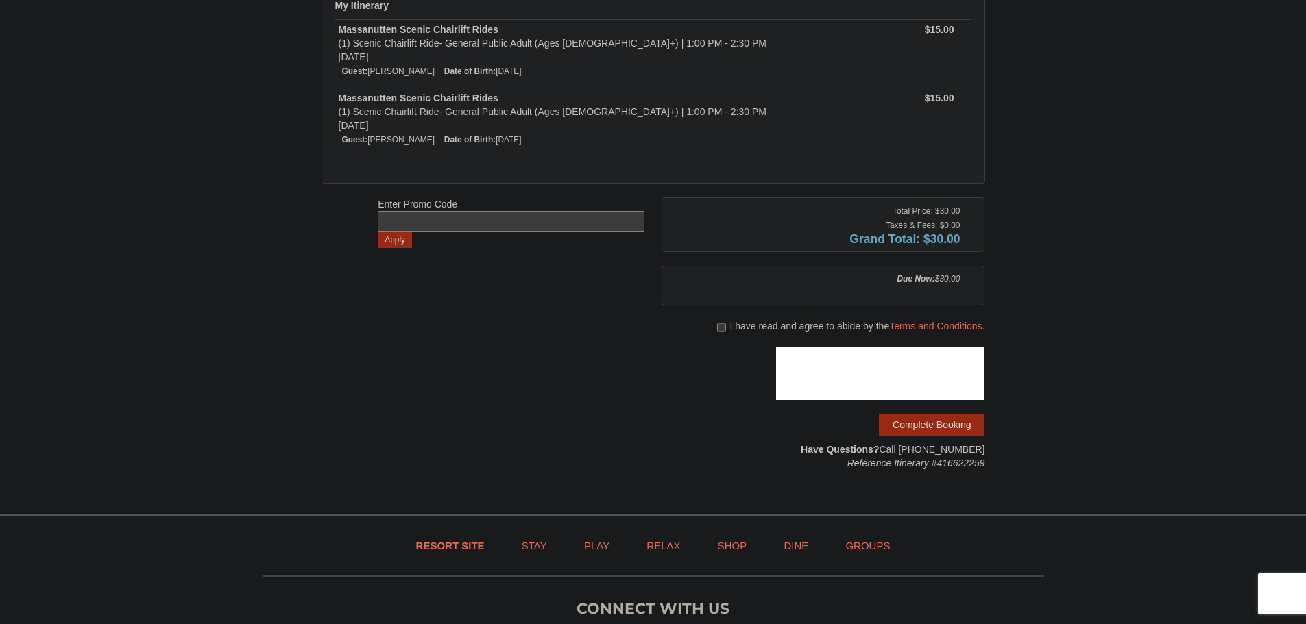 This screenshot has height=624, width=1306. Describe the element at coordinates (596, 546) in the screenshot. I see `a: Play` at that location.